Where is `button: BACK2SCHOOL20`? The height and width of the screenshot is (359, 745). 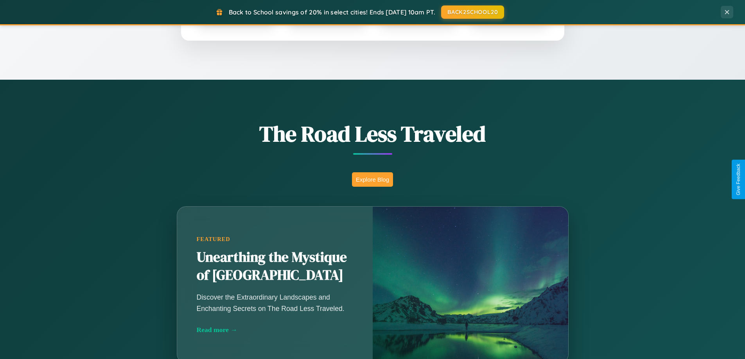
button: BACK2SCHOOL20 is located at coordinates (472, 12).